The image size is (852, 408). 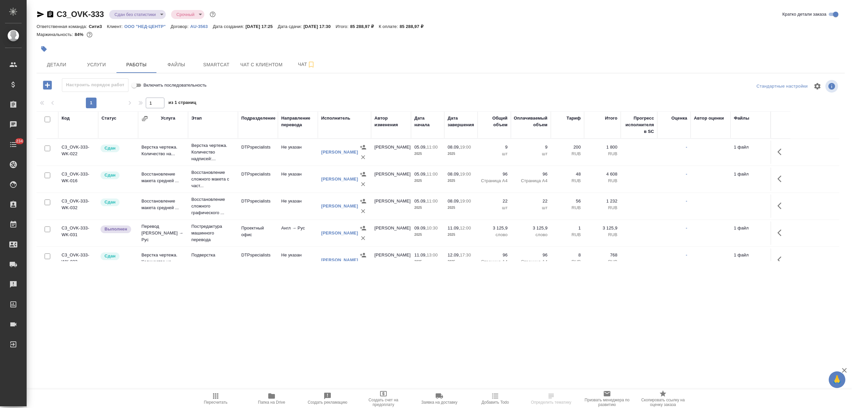 I want to click on button: Доп статусы указывают на важность/срочность заказа, so click(x=213, y=14).